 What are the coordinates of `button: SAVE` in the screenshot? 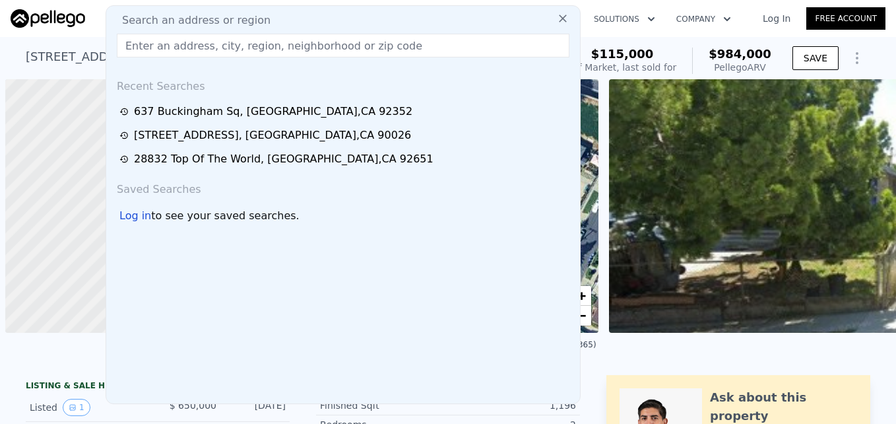 It's located at (815, 58).